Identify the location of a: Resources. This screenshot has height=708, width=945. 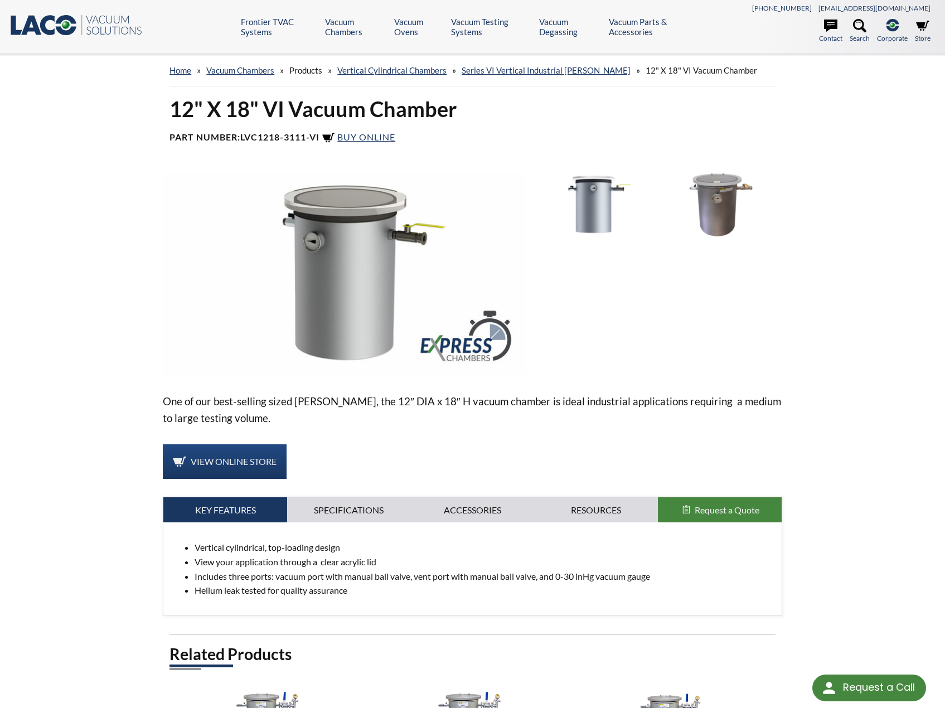
(596, 510).